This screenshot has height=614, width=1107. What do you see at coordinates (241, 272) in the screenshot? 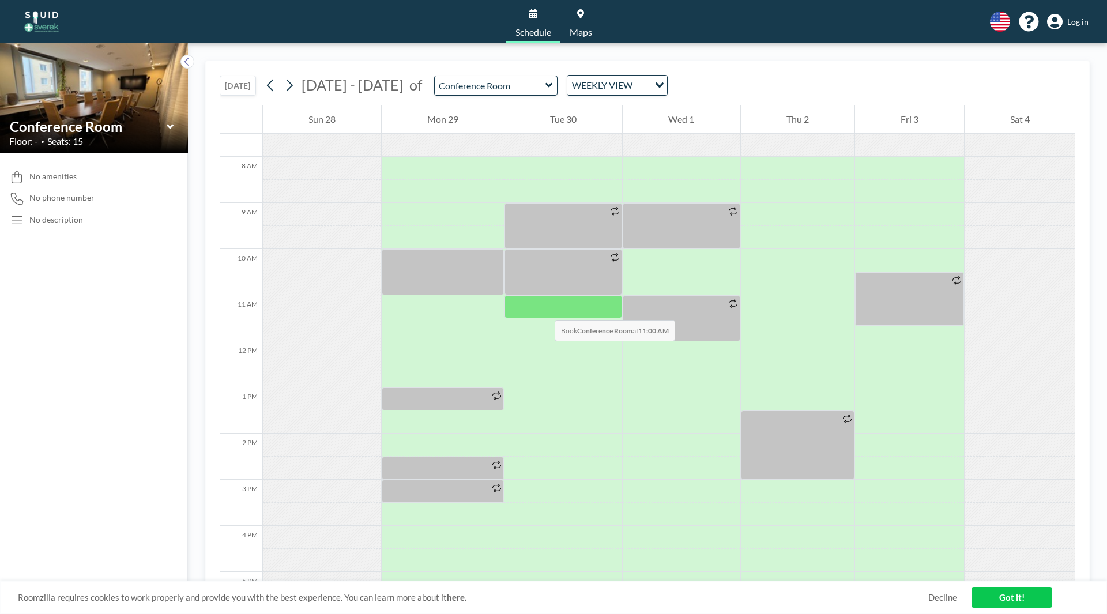
I see `div: 10 AM` at bounding box center [241, 272].